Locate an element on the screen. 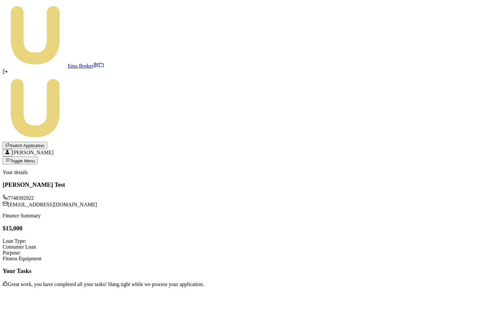 Image resolution: width=495 pixels, height=315 pixels. p: Finance Summary is located at coordinates (248, 216).